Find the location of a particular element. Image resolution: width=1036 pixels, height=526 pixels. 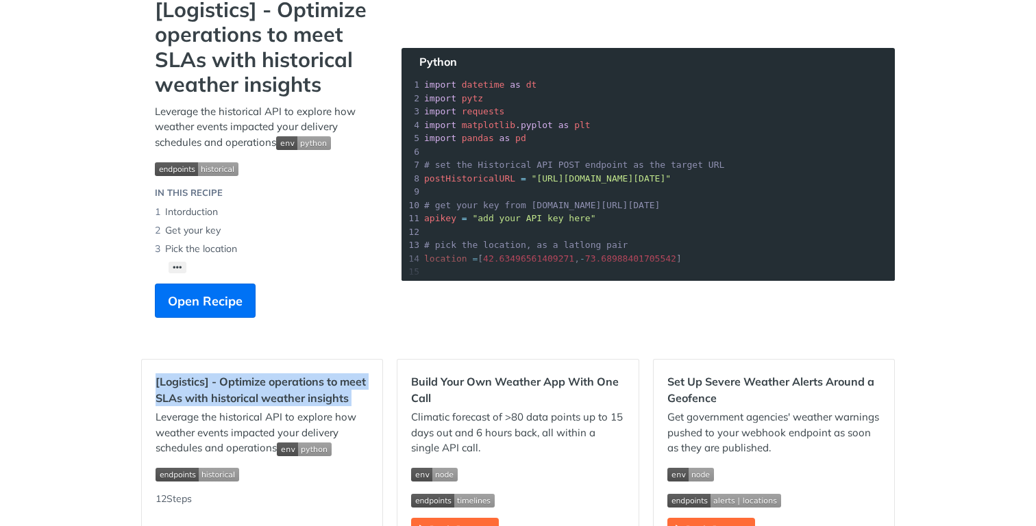

h2: [Logistics] - Optimize operations to meet SLAs with historical weather insights is located at coordinates (262, 390).